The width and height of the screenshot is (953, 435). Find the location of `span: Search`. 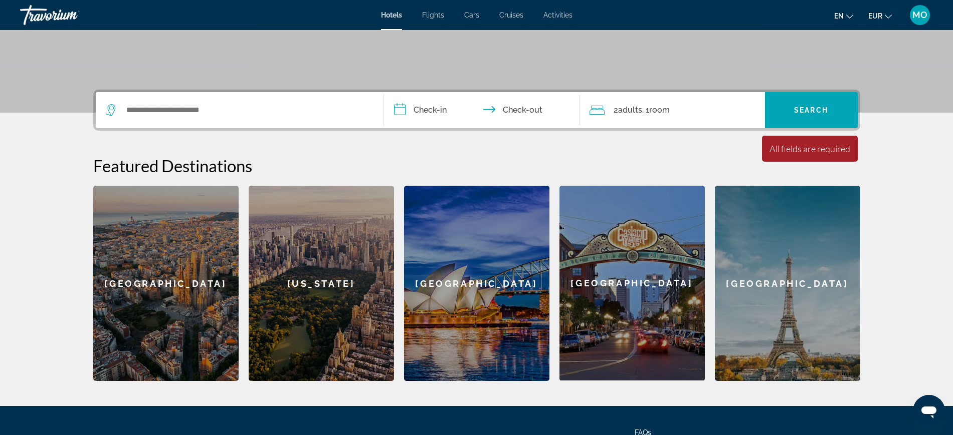

span: Search is located at coordinates (811, 110).